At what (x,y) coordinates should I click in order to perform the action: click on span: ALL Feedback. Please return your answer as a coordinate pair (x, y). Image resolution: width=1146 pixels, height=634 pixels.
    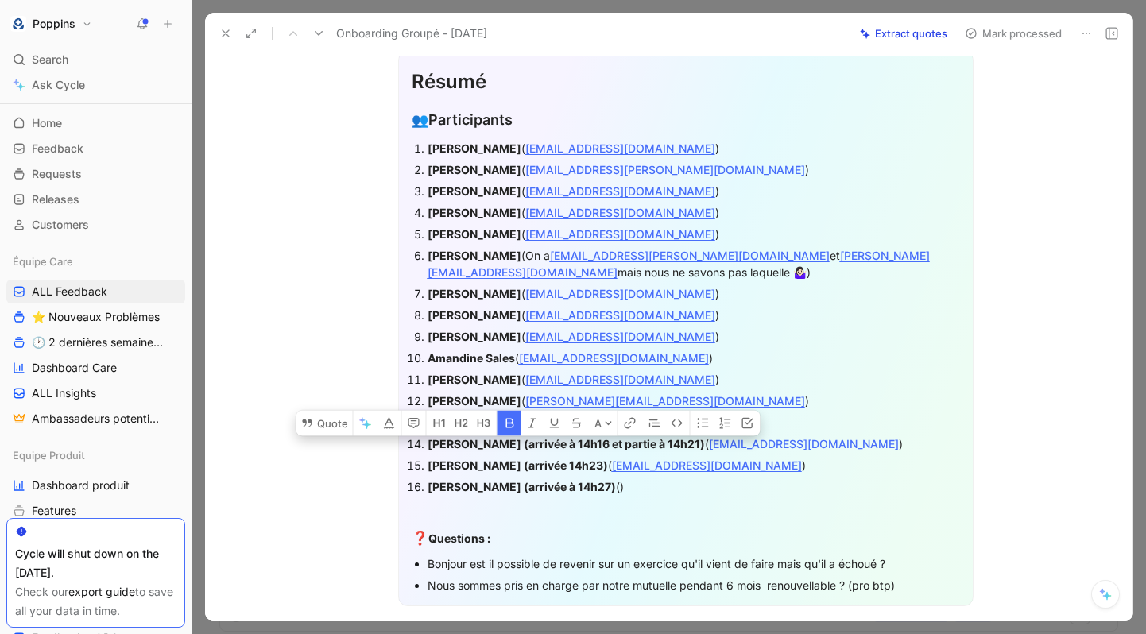
    Looking at the image, I should click on (69, 292).